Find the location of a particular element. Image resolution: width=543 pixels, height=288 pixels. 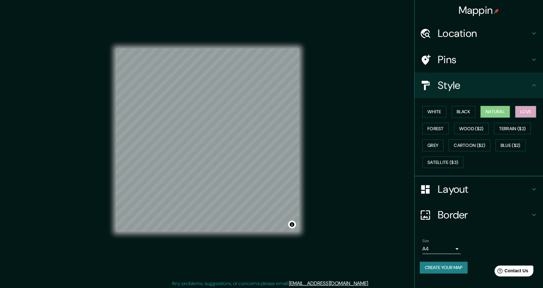

canvas: Map is located at coordinates (207, 140).